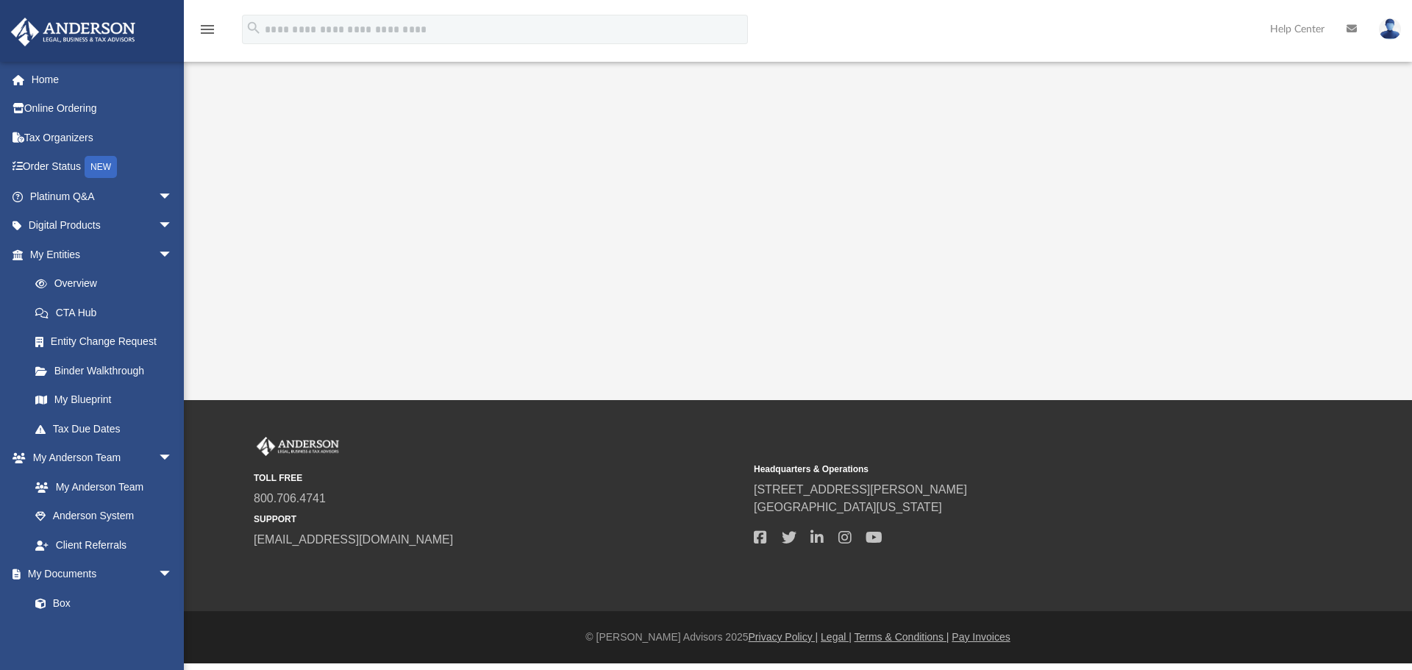  I want to click on a: Home, so click(102, 79).